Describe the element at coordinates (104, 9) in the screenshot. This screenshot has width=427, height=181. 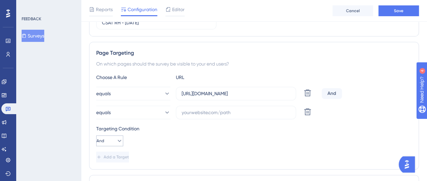
I see `span: Reports` at that location.